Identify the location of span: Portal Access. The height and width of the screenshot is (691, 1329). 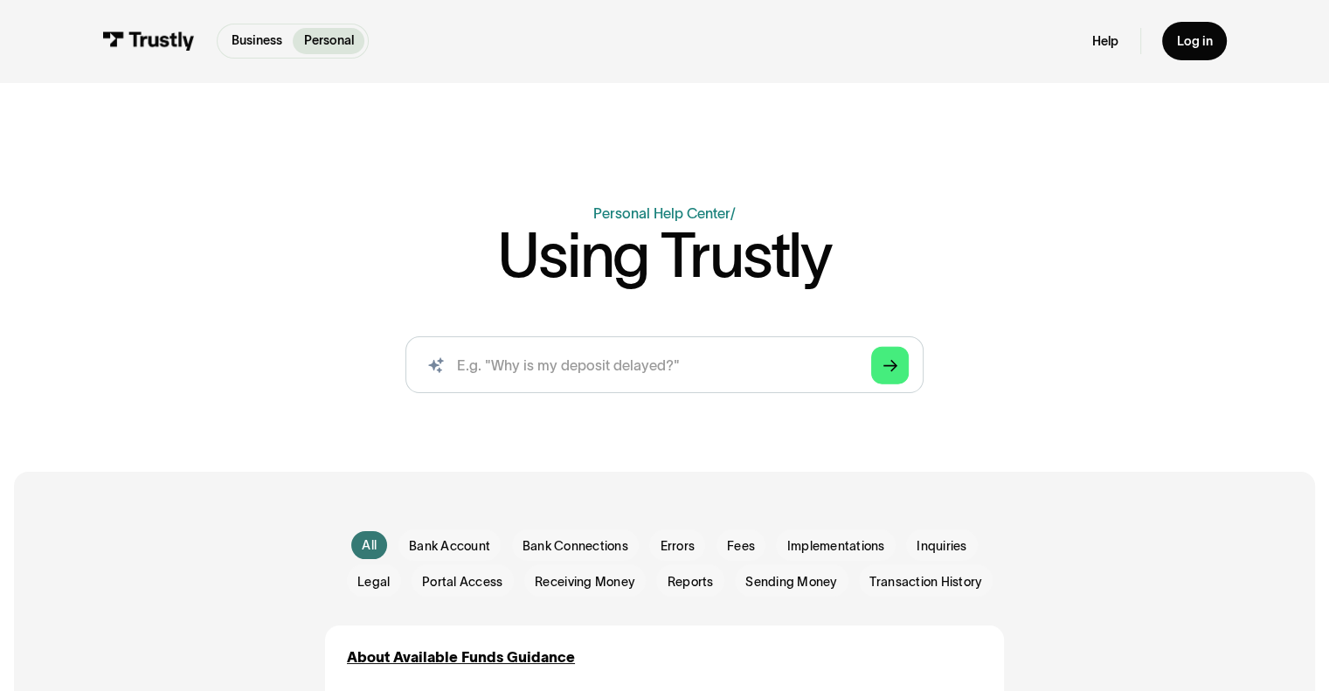
(462, 582).